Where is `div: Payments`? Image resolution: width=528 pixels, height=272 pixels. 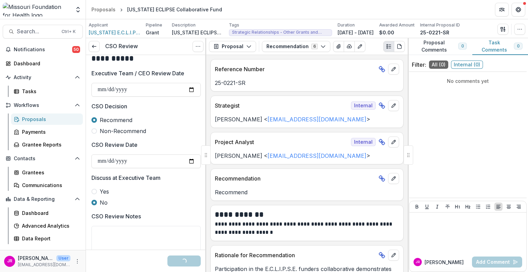
div: Payments is located at coordinates (49, 132).